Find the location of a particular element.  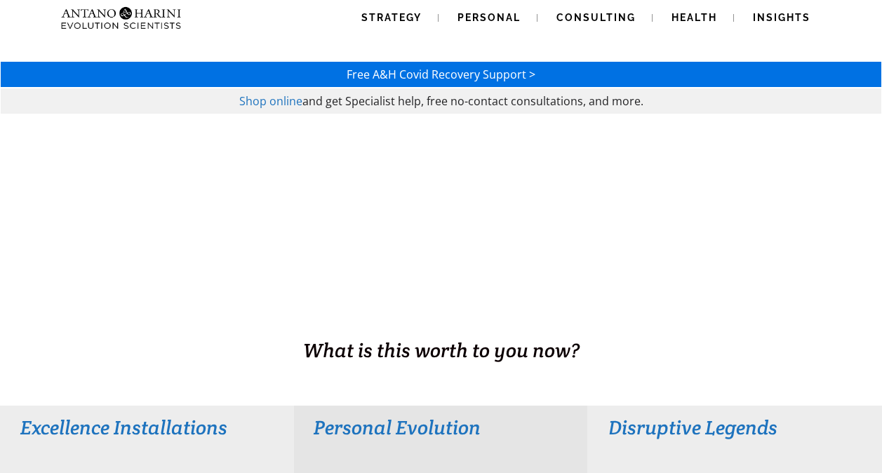

h3: Excellence Installations is located at coordinates (147, 428).